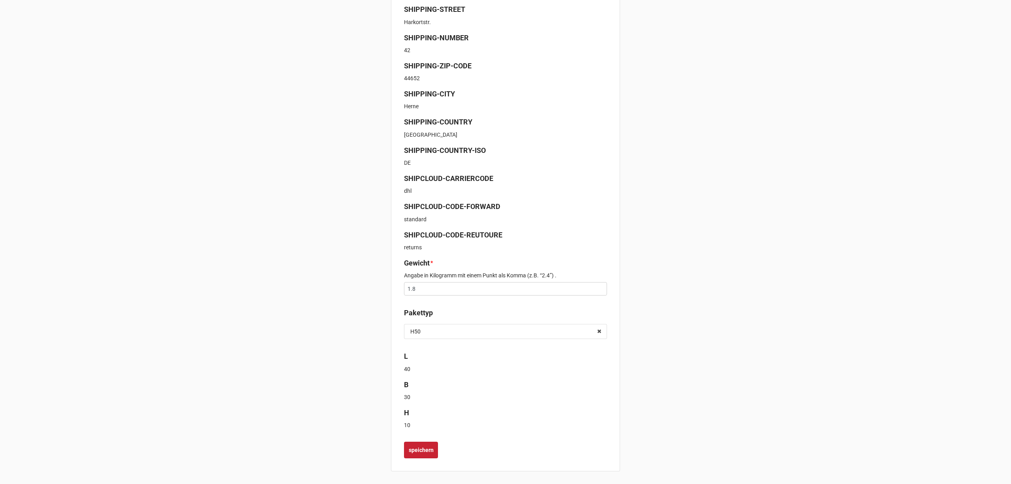 Image resolution: width=1011 pixels, height=484 pixels. I want to click on p: Angabe in Kilogramm mit einem Punkt als Komma (z.B. “2.4”) ., so click(505, 275).